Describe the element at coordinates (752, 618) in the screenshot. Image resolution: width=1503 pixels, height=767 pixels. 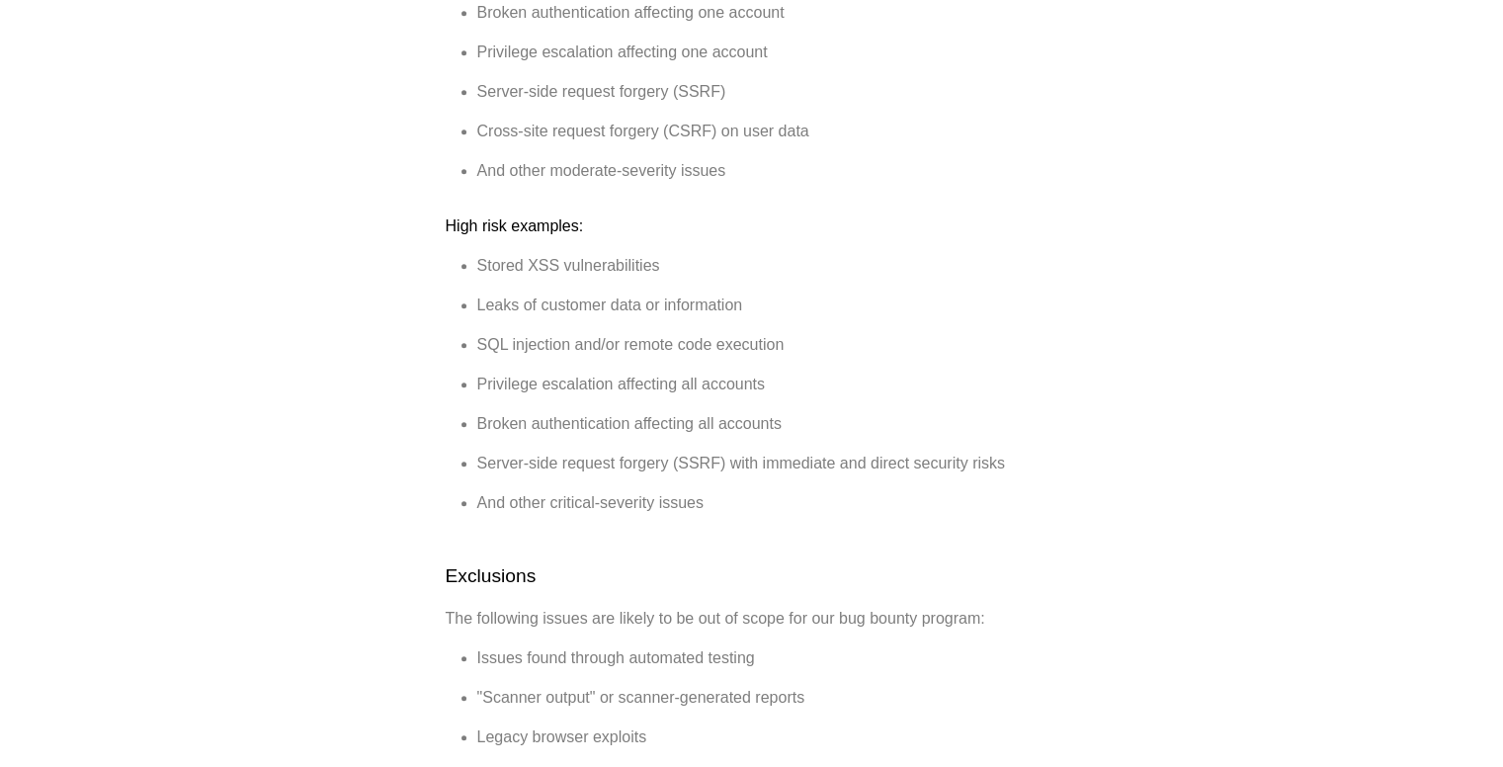
I see `p: The following issues are likely to be out of scope for our bug bounty program:` at that location.